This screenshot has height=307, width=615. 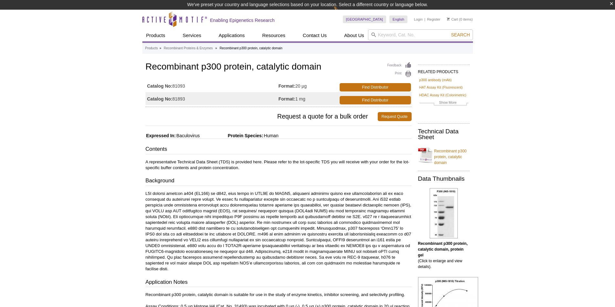 I want to click on li: Recombinant p300 protein, catalytic domain, so click(x=251, y=48).